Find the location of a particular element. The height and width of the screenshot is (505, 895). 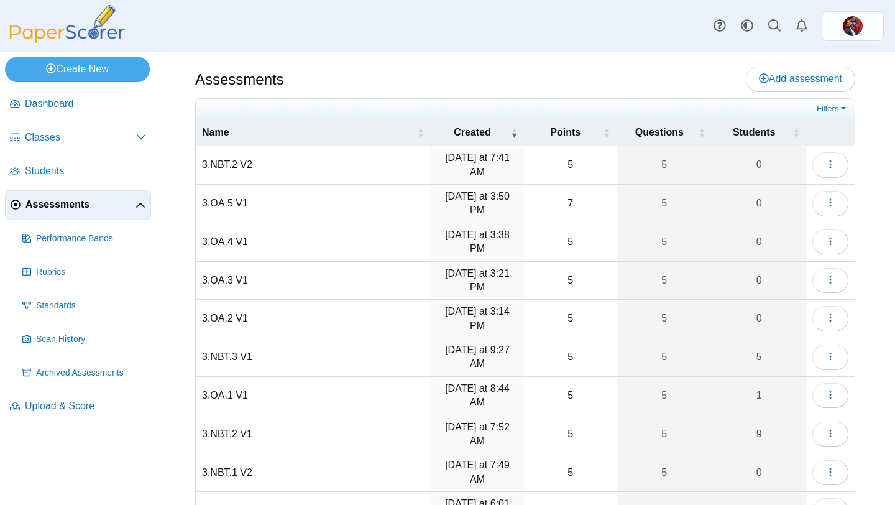

td: 3.NBT.2 V2 is located at coordinates (313, 165).